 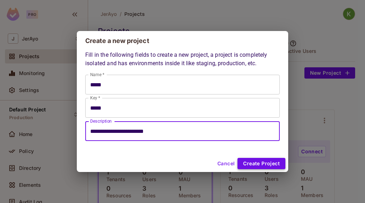 I want to click on div: Fill in the following fields to create a new project, a project is completely isolated and has en..., so click(x=182, y=96).